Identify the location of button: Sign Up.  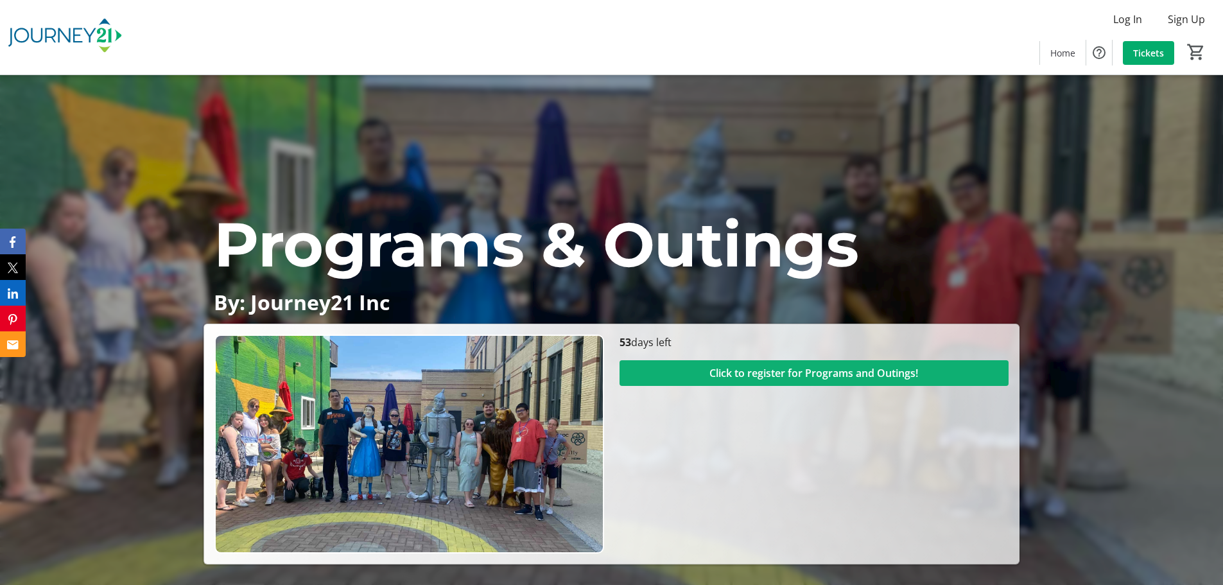
(1186, 19).